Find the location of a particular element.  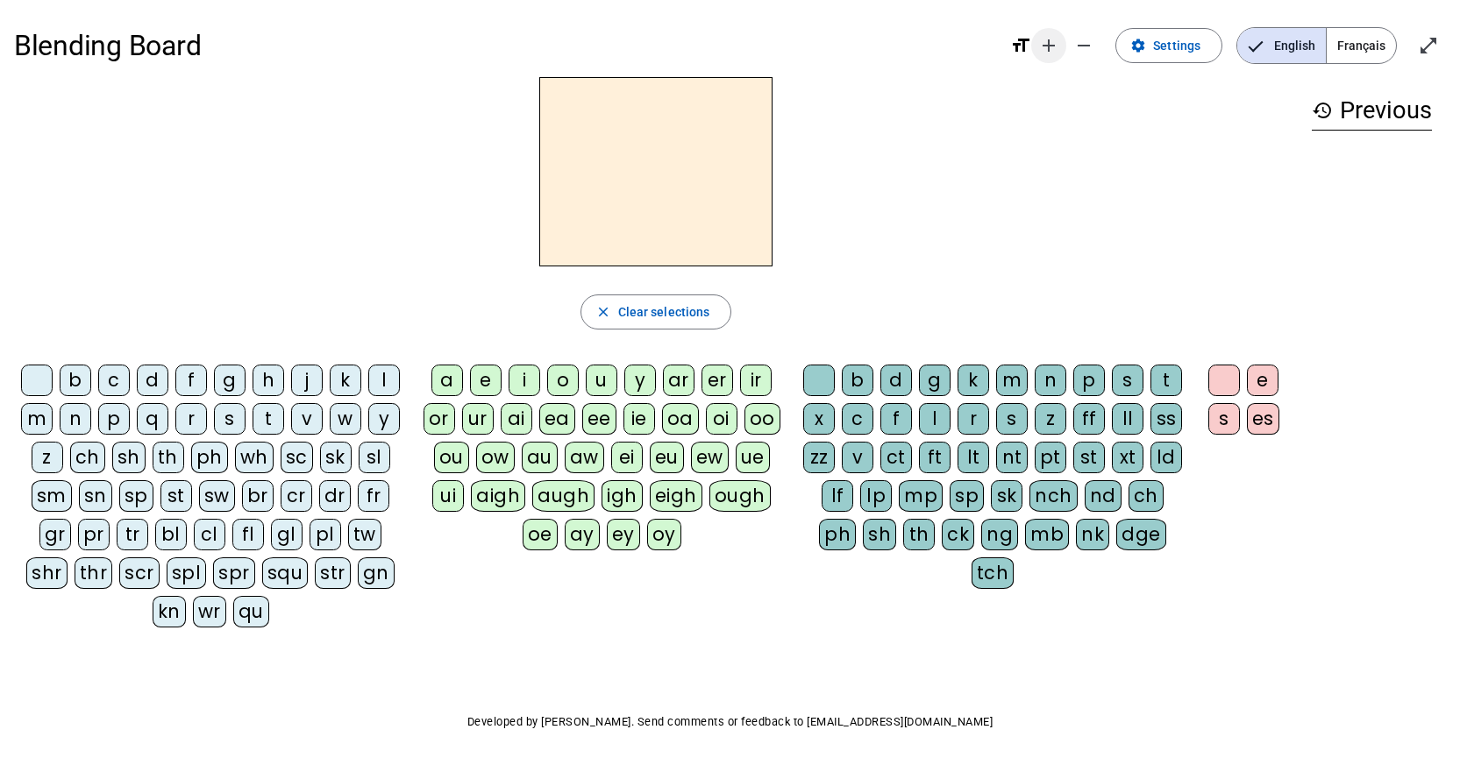

div: ss is located at coordinates (1166, 419).